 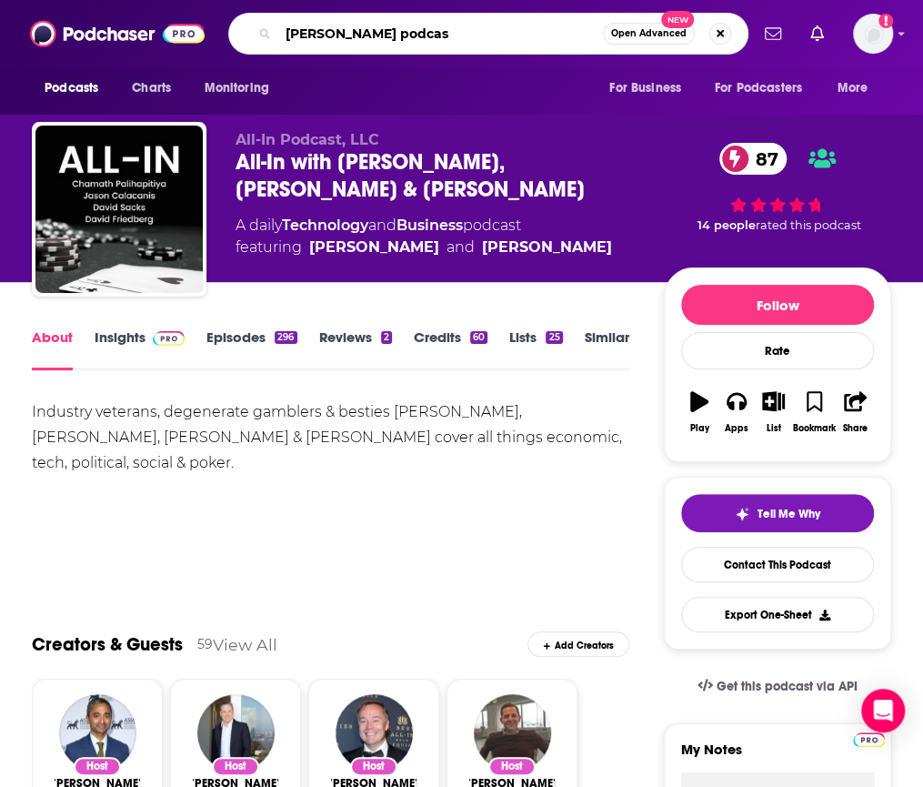 I want to click on span: All-In Podcast, LLC, so click(x=307, y=139).